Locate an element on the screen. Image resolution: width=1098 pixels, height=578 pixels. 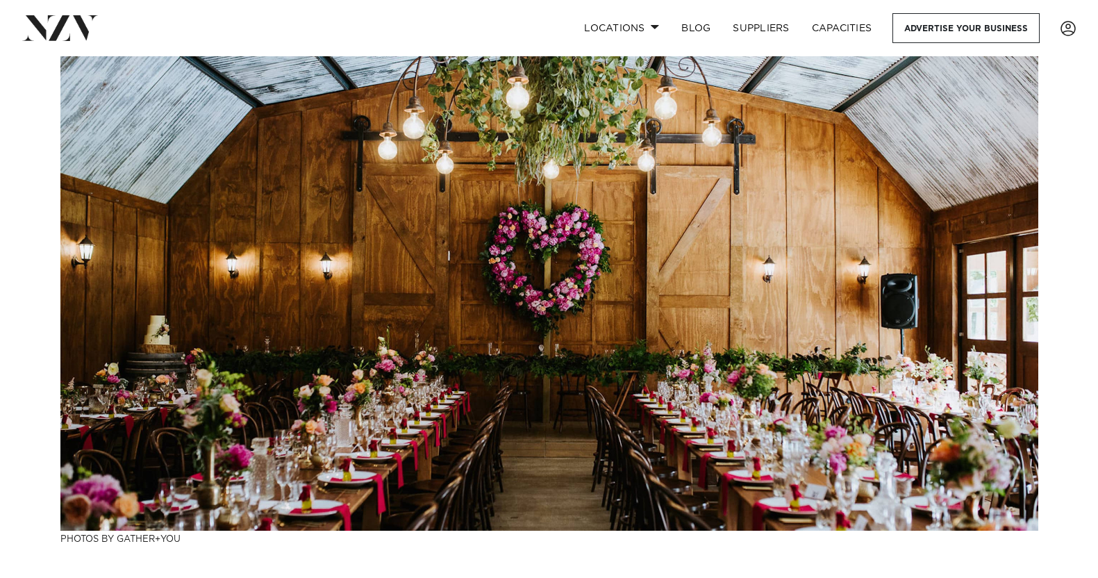
a: BLOG is located at coordinates (696, 28).